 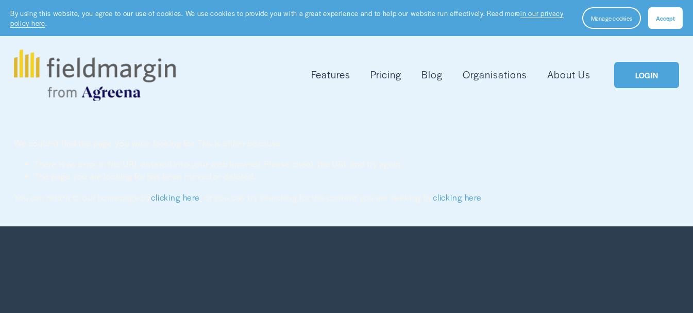 What do you see at coordinates (95, 75) in the screenshot?
I see `img: fieldmargin.com` at bounding box center [95, 75].